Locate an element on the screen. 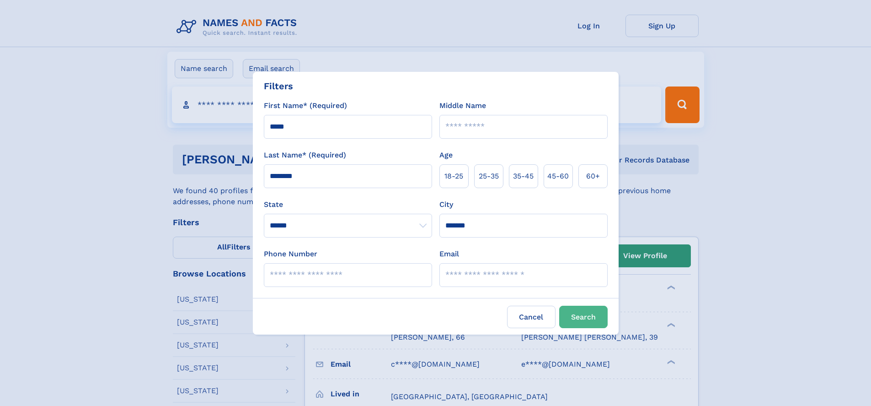 The image size is (871, 406). label: City is located at coordinates (446, 204).